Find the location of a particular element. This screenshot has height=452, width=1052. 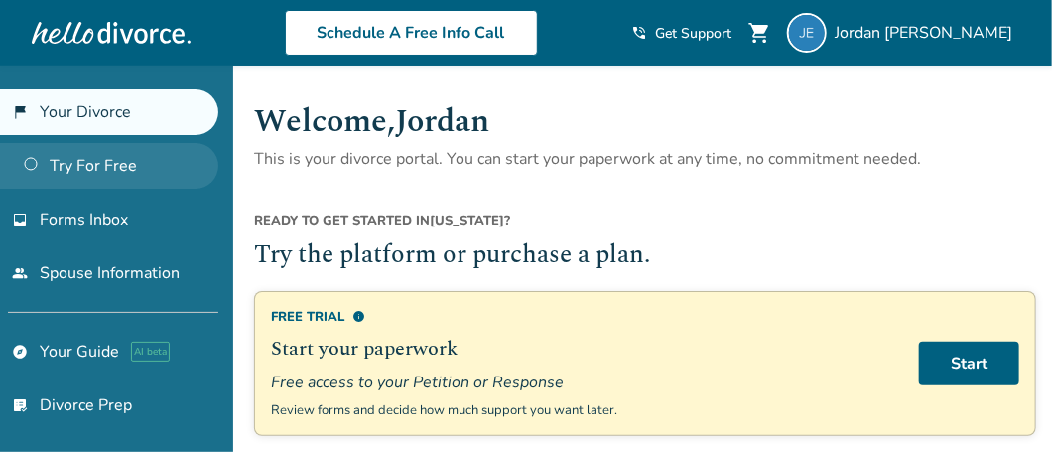

span: info is located at coordinates (358, 316).